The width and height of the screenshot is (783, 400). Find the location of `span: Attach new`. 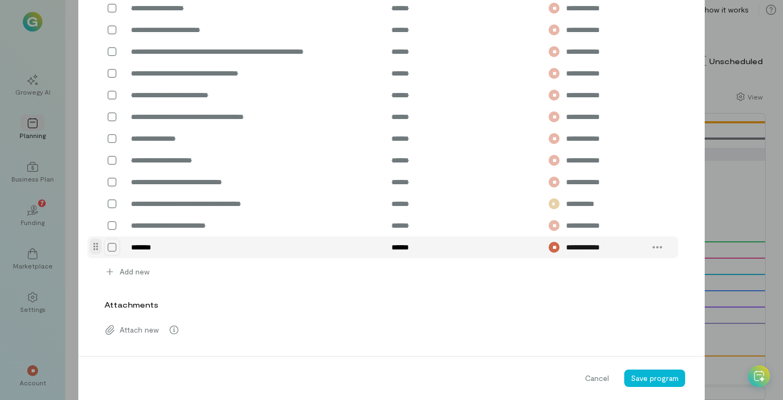

span: Attach new is located at coordinates (139, 330).